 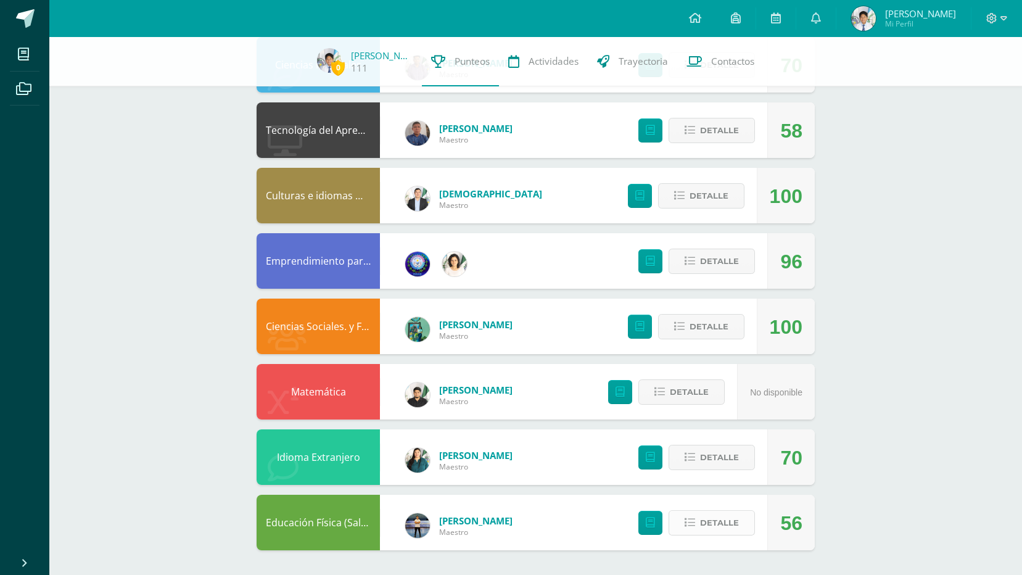 What do you see at coordinates (632, 62) in the screenshot?
I see `a: Trayectoria` at bounding box center [632, 62].